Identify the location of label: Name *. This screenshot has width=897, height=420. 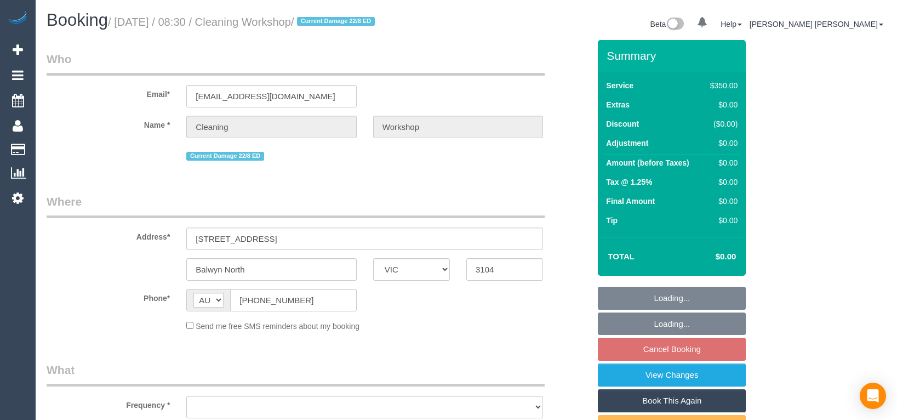
(108, 123).